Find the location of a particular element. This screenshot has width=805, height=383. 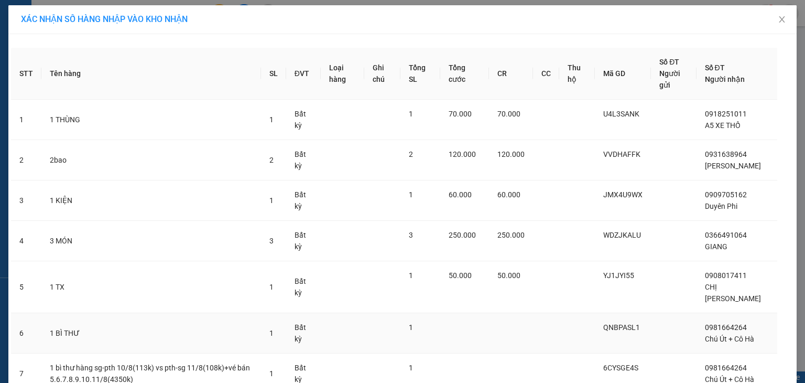

td: 1 THÙNG is located at coordinates (151, 119).